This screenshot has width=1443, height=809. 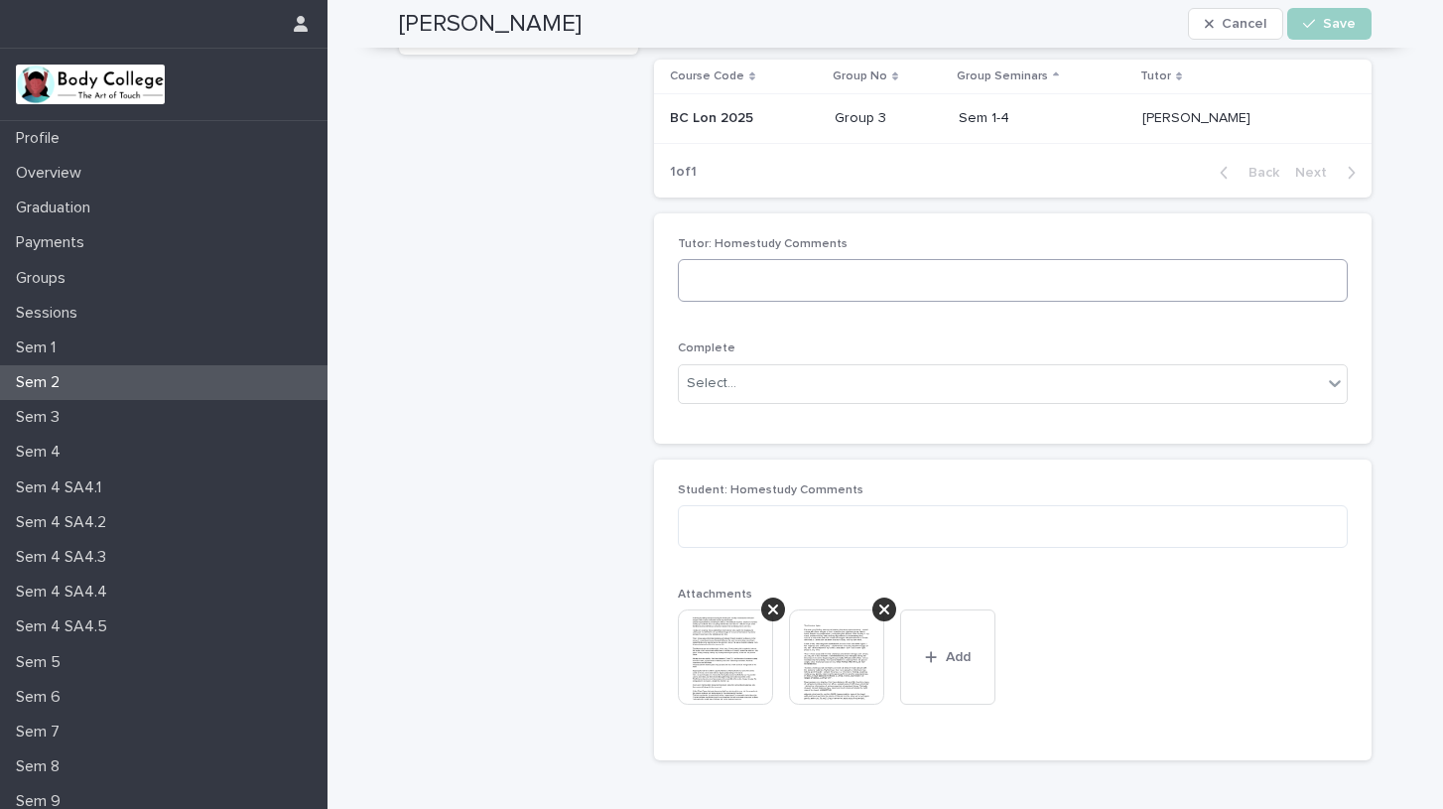 I want to click on img: xvtzy2PTuGgGH0xbwGb2, so click(x=90, y=84).